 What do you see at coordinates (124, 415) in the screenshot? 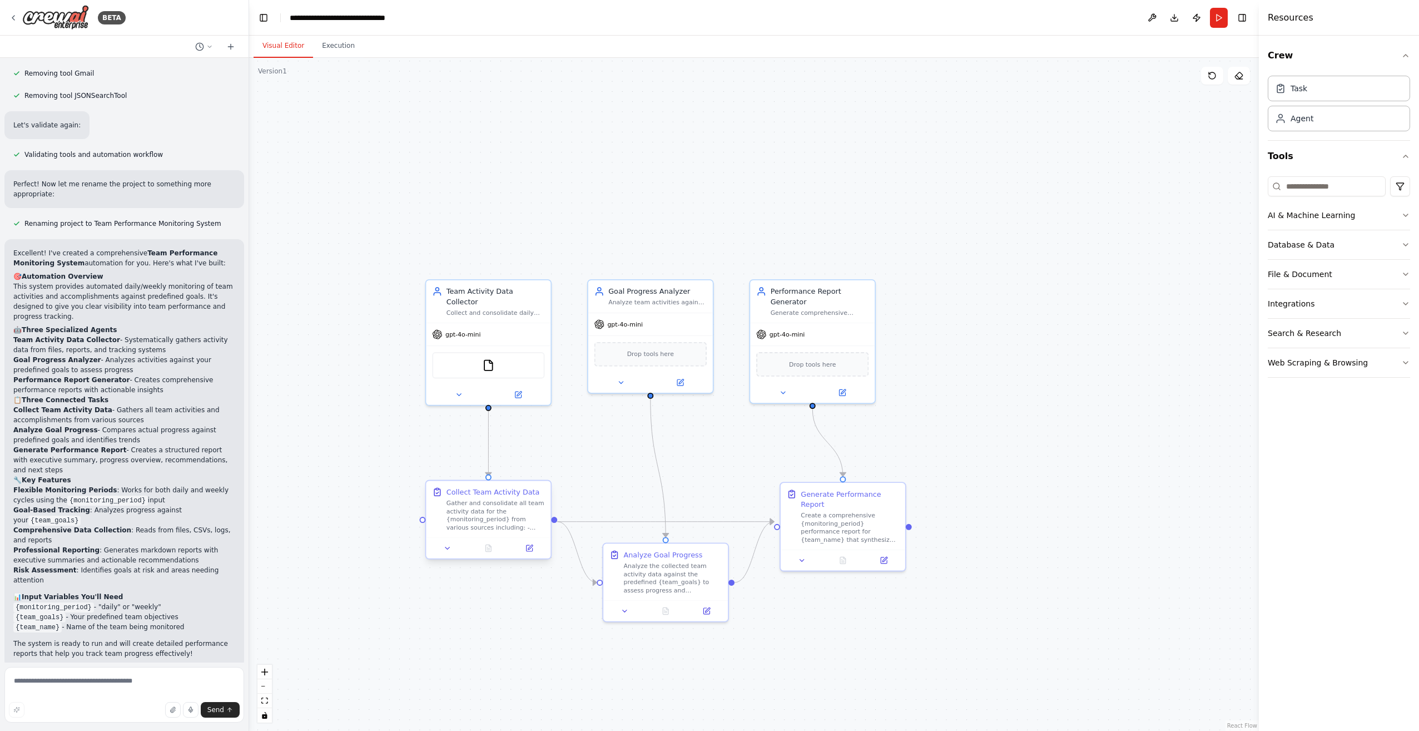
I see `li: - Gathers all team activities and accomplishments from various sources` at bounding box center [124, 415].